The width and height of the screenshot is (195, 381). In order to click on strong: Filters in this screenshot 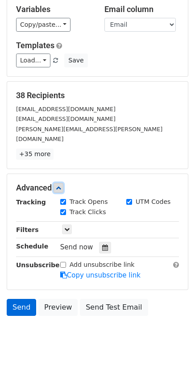, I will do `click(27, 230)`.